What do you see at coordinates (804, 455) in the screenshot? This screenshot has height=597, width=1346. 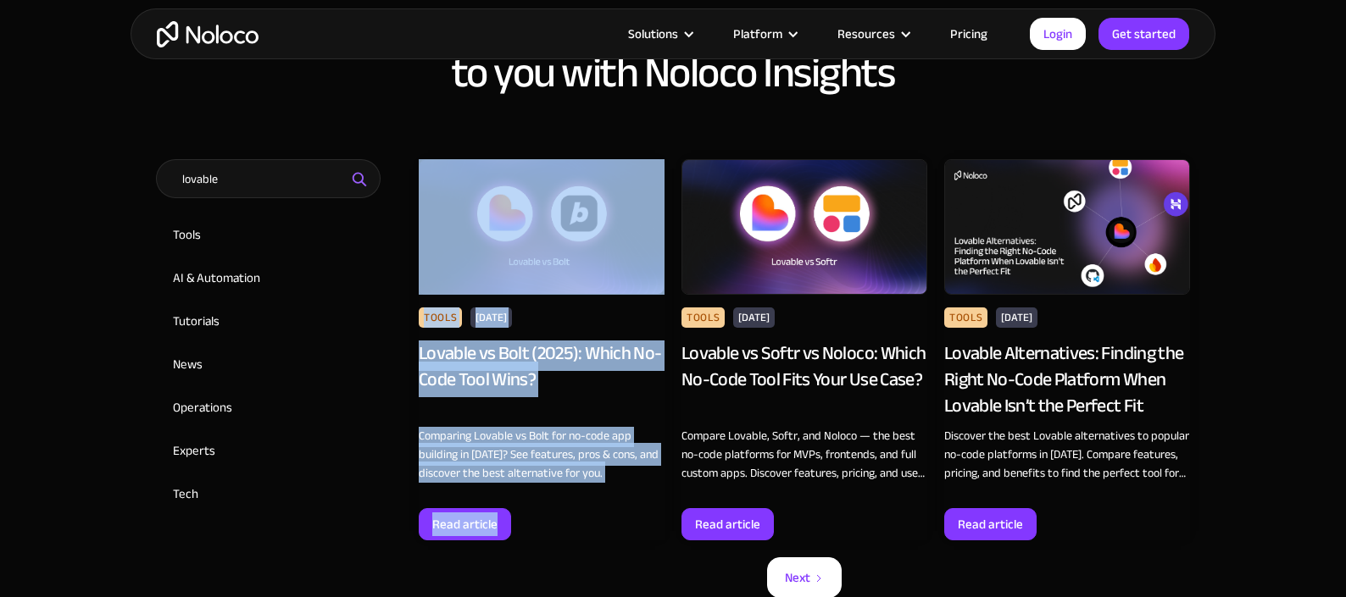 I see `div: Compare Lovable, Softr, and Noloco — the best no-code platforms for MVPs, frontends, and full cus...` at bounding box center [804, 455].